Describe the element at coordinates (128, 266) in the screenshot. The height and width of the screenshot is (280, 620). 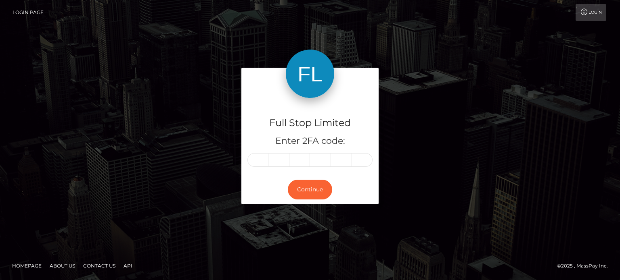
I see `a: API` at that location.